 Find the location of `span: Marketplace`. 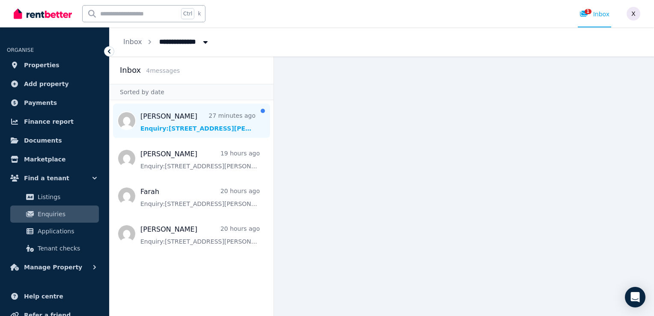

span: Marketplace is located at coordinates (45, 159).